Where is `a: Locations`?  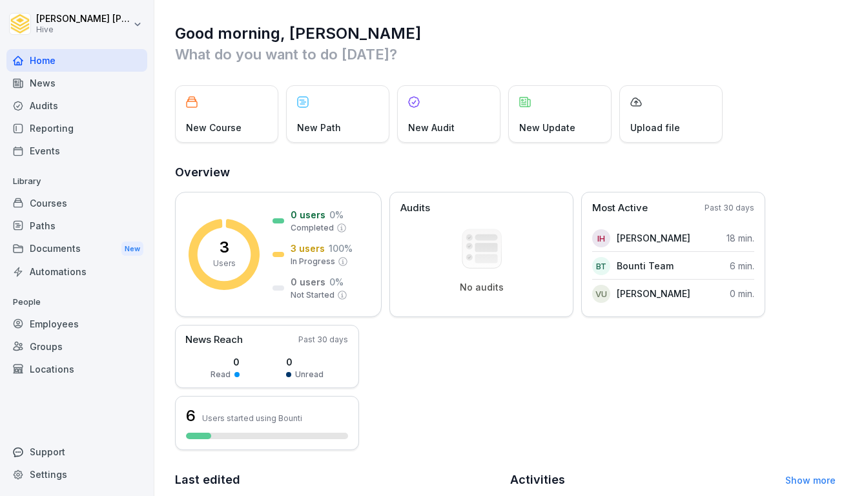
a: Locations is located at coordinates (77, 369).